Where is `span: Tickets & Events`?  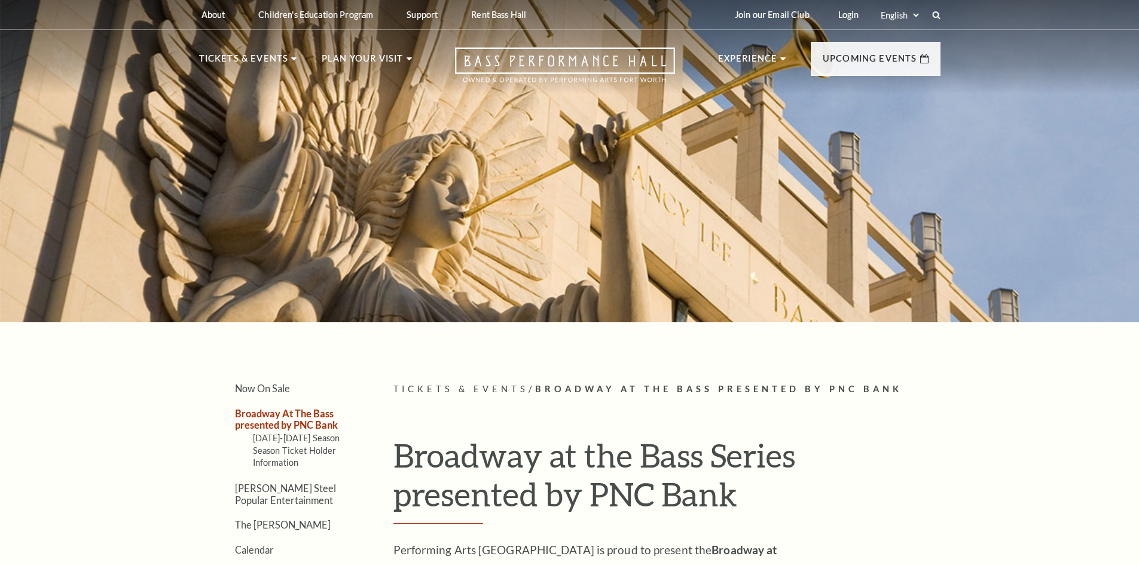
span: Tickets & Events is located at coordinates (461, 389).